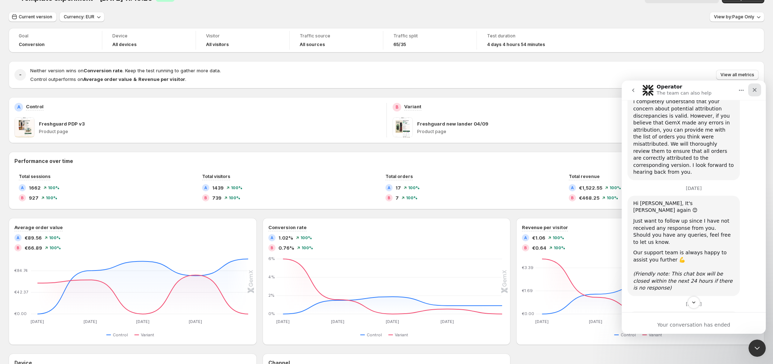 Image resolution: width=773 pixels, height=364 pixels. Describe the element at coordinates (218, 188) in the screenshot. I see `span: 1439` at that location.